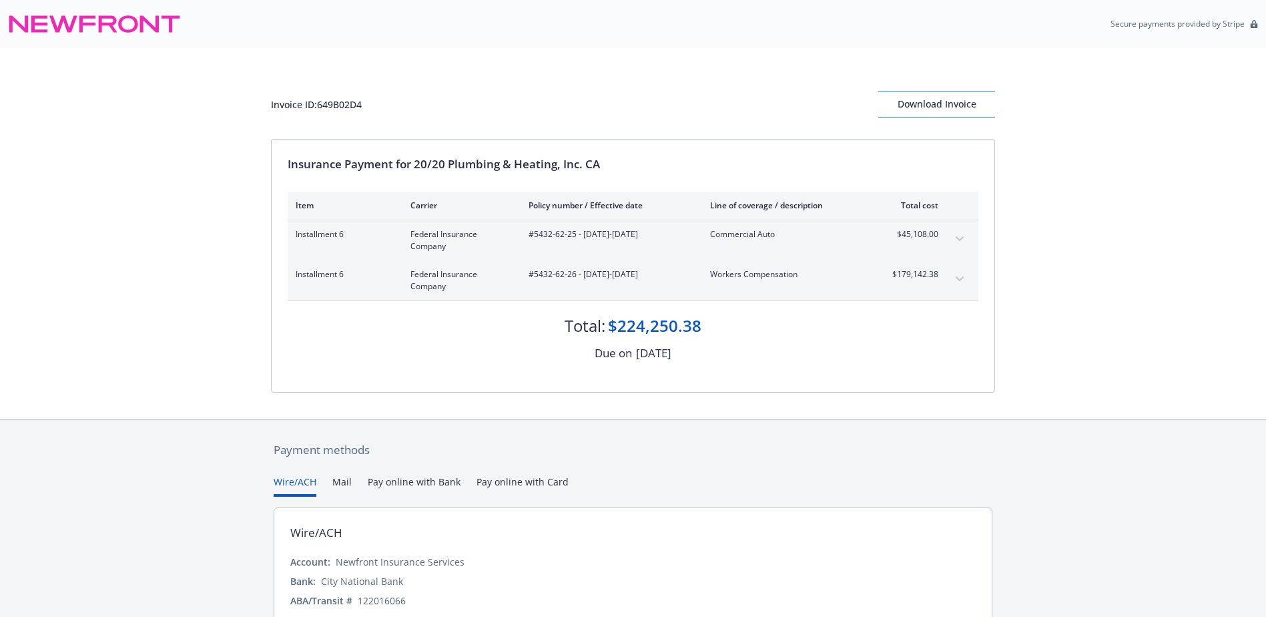  I want to click on div: $224,250.38, so click(655, 326).